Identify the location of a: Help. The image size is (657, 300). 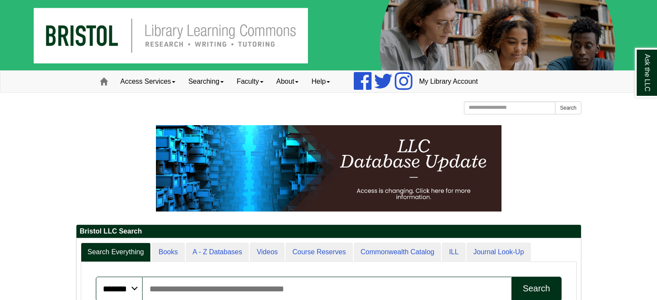
(320, 82).